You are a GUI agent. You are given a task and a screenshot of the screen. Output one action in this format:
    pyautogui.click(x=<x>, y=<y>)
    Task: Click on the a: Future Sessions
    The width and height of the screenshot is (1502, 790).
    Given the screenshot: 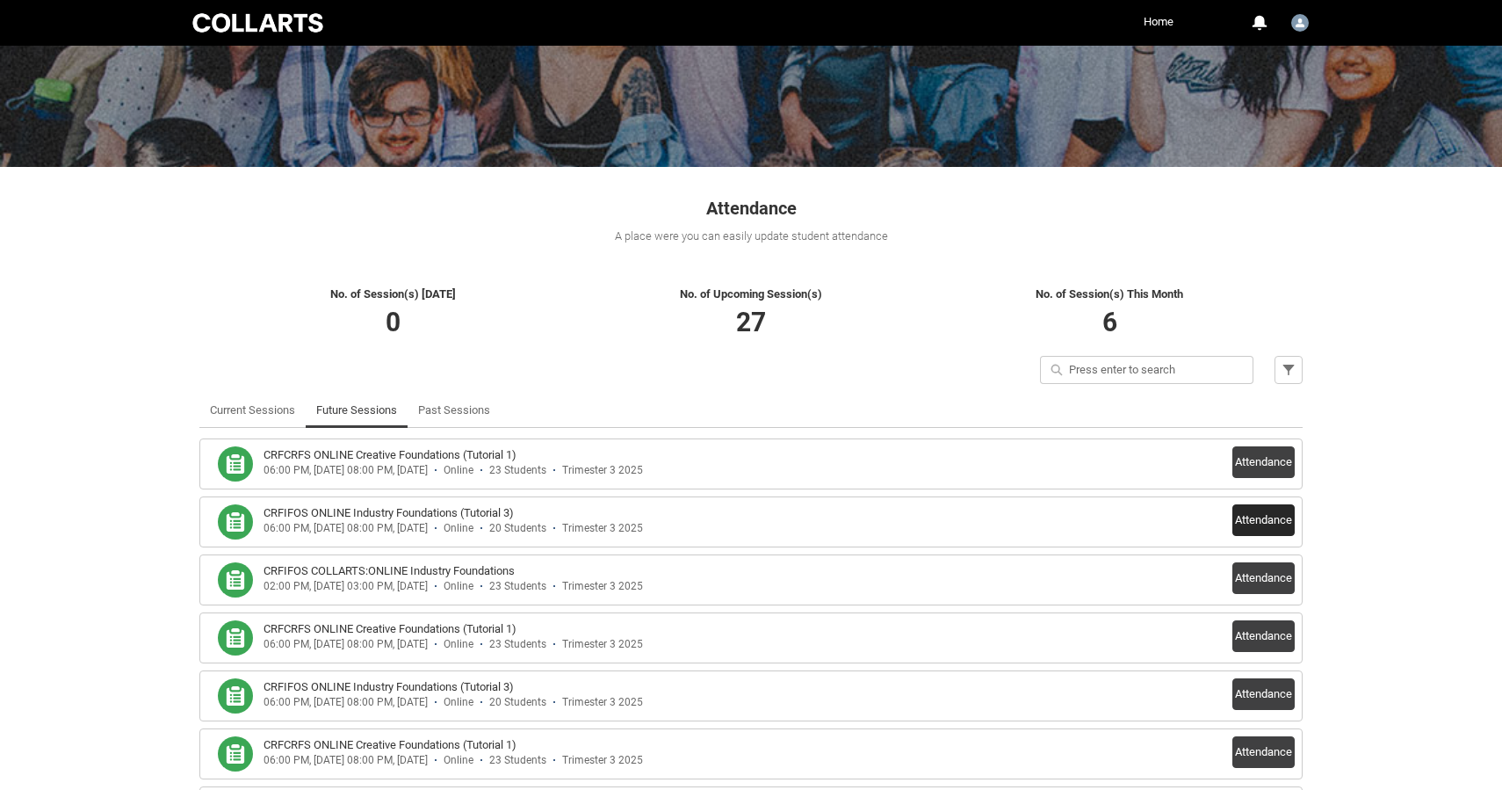 What is the action you would take?
    pyautogui.click(x=357, y=410)
    